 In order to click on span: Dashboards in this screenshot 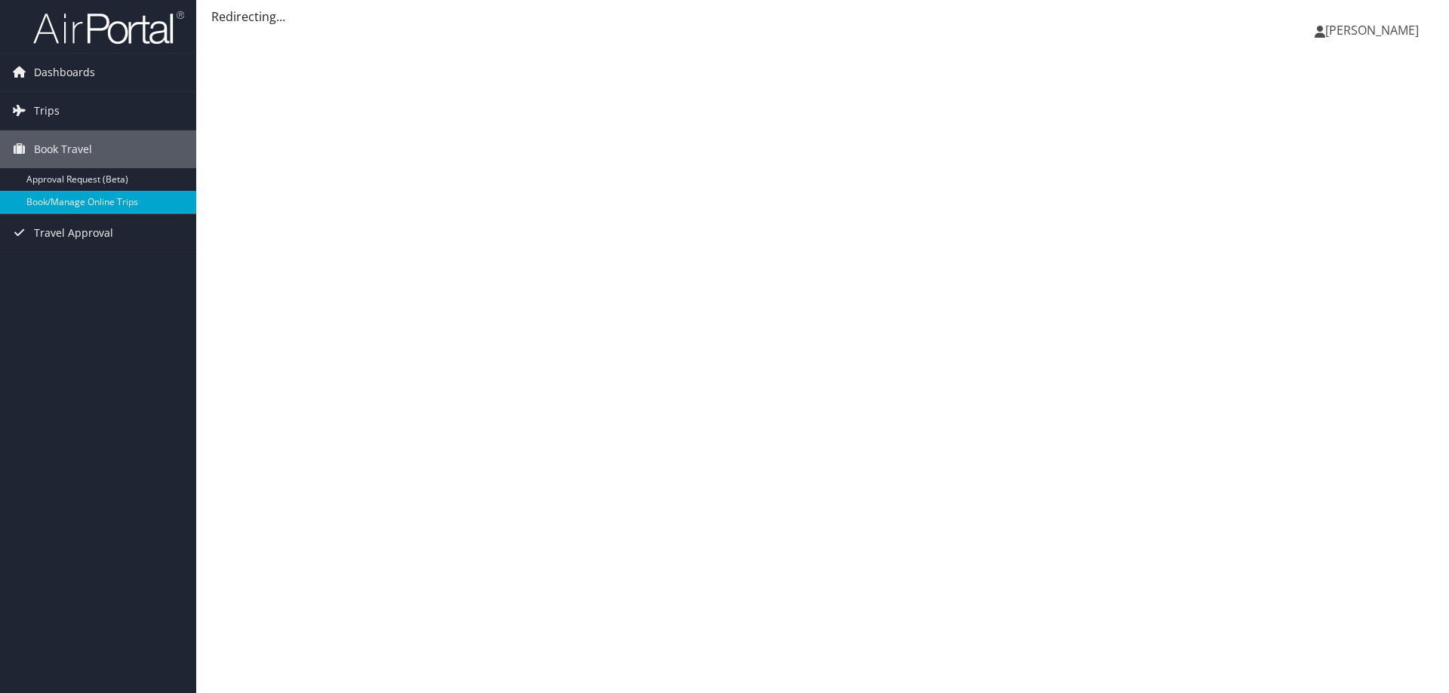, I will do `click(64, 72)`.